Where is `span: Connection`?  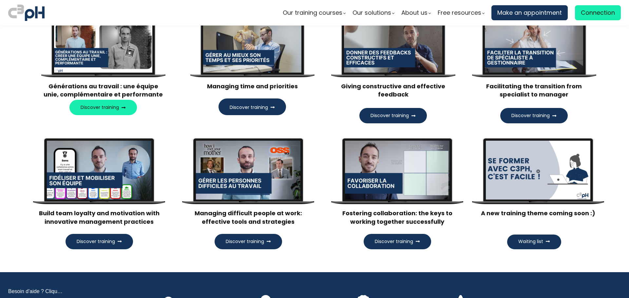
span: Connection is located at coordinates (598, 13).